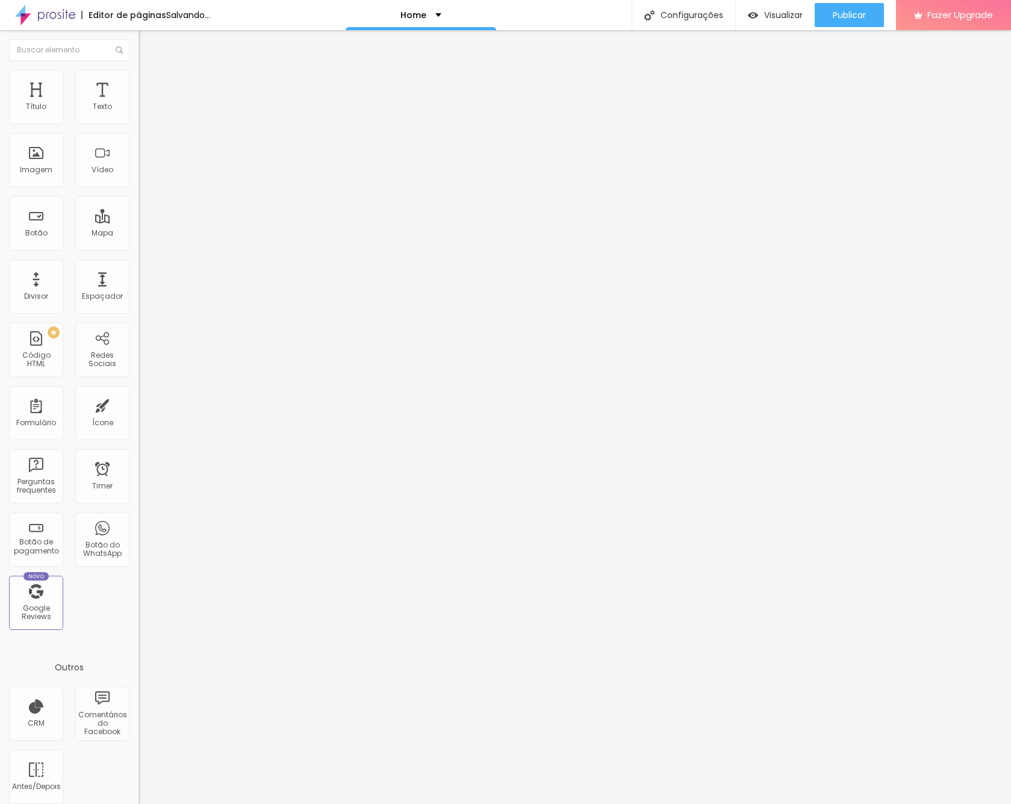 The width and height of the screenshot is (1011, 804). What do you see at coordinates (36, 170) in the screenshot?
I see `div: Imagem` at bounding box center [36, 170].